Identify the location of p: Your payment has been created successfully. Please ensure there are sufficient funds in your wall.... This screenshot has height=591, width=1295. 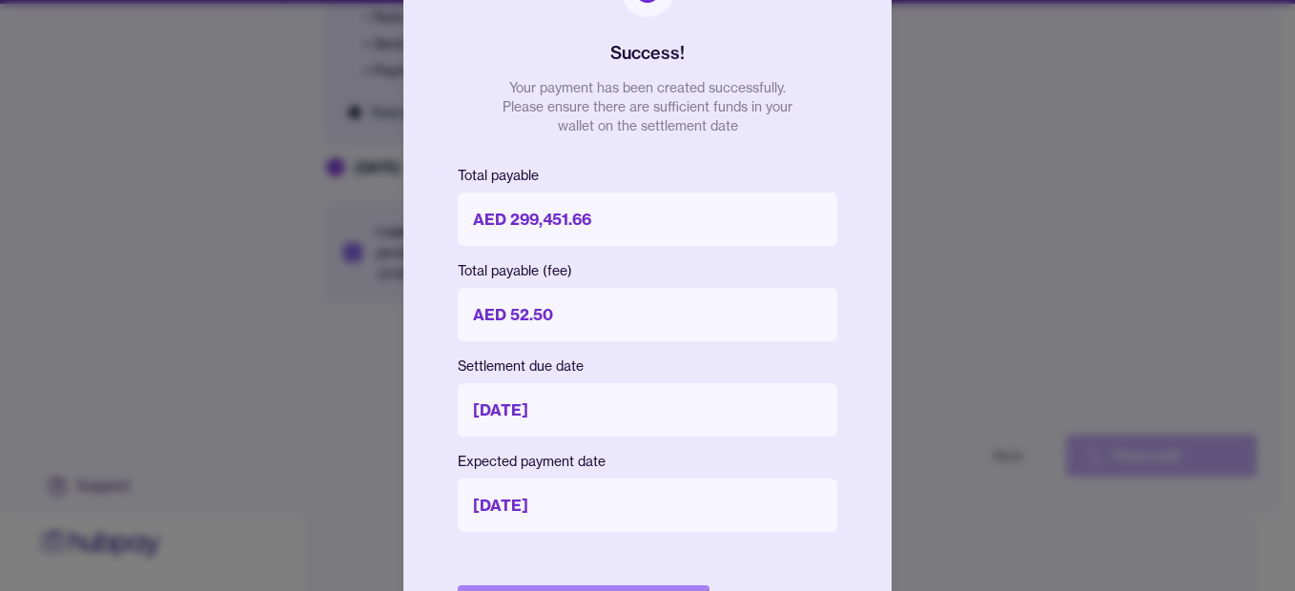
(648, 107).